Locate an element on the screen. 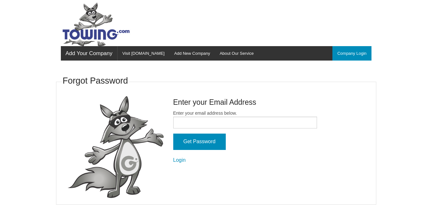 The height and width of the screenshot is (206, 432). a: Add Your Company is located at coordinates (89, 53).